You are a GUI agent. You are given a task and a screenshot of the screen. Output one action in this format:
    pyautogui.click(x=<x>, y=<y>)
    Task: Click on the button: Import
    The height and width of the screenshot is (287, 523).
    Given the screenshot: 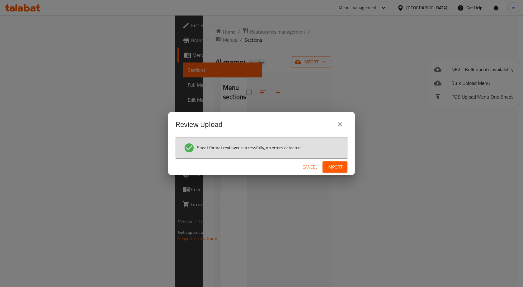 What is the action you would take?
    pyautogui.click(x=335, y=167)
    